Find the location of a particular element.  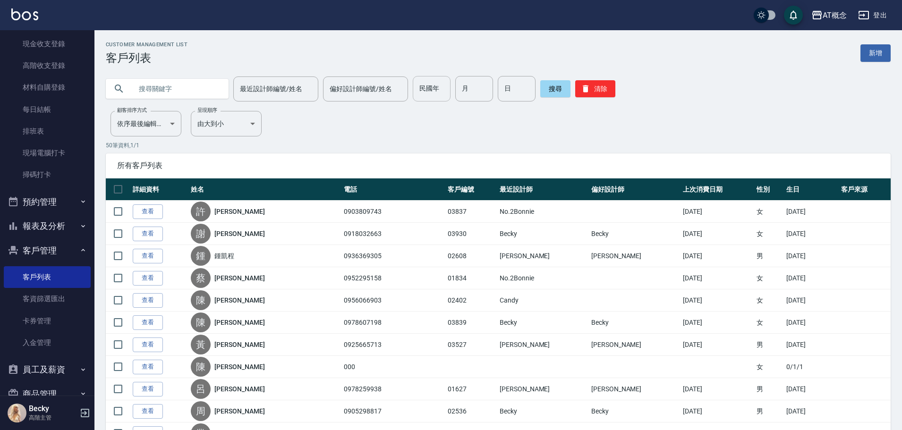

td: 0936369305 is located at coordinates (394, 256).